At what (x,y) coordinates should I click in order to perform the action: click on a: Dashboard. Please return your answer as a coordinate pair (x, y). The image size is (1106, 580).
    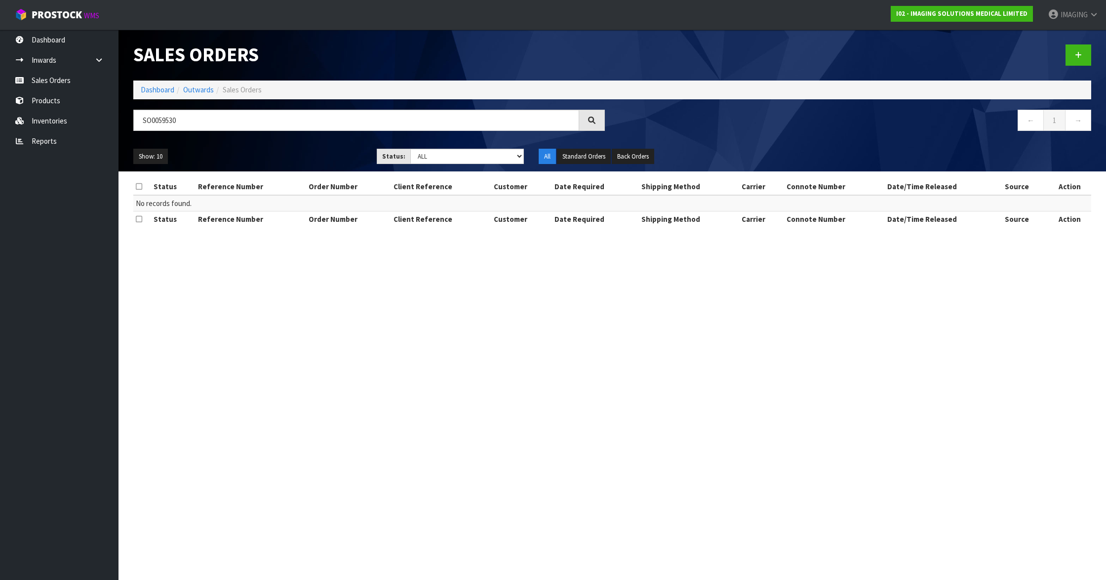
    Looking at the image, I should click on (158, 89).